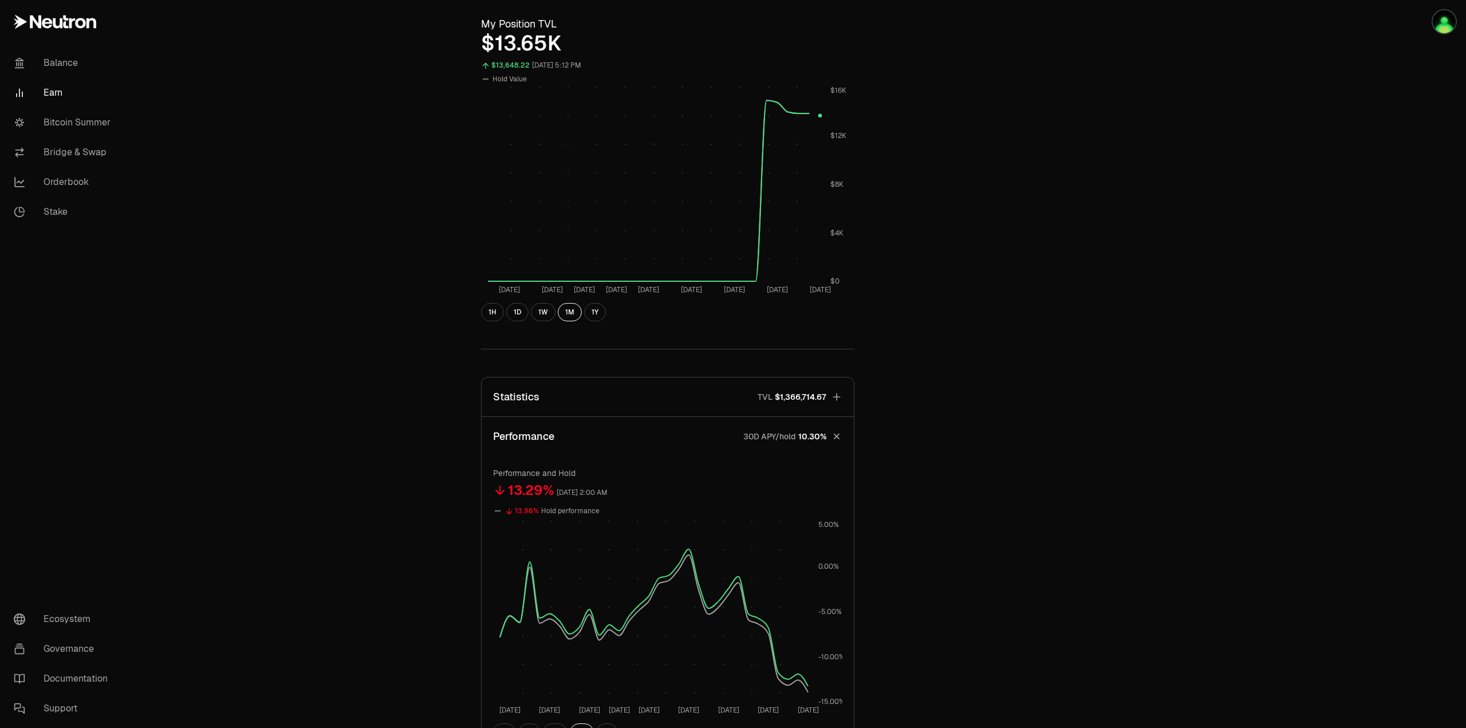  Describe the element at coordinates (531, 490) in the screenshot. I see `div: 13.29%` at that location.